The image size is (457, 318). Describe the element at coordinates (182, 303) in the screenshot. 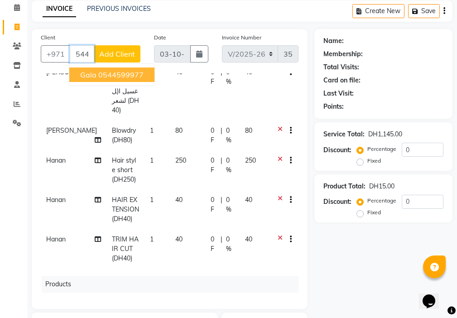

I see `th: Price` at that location.